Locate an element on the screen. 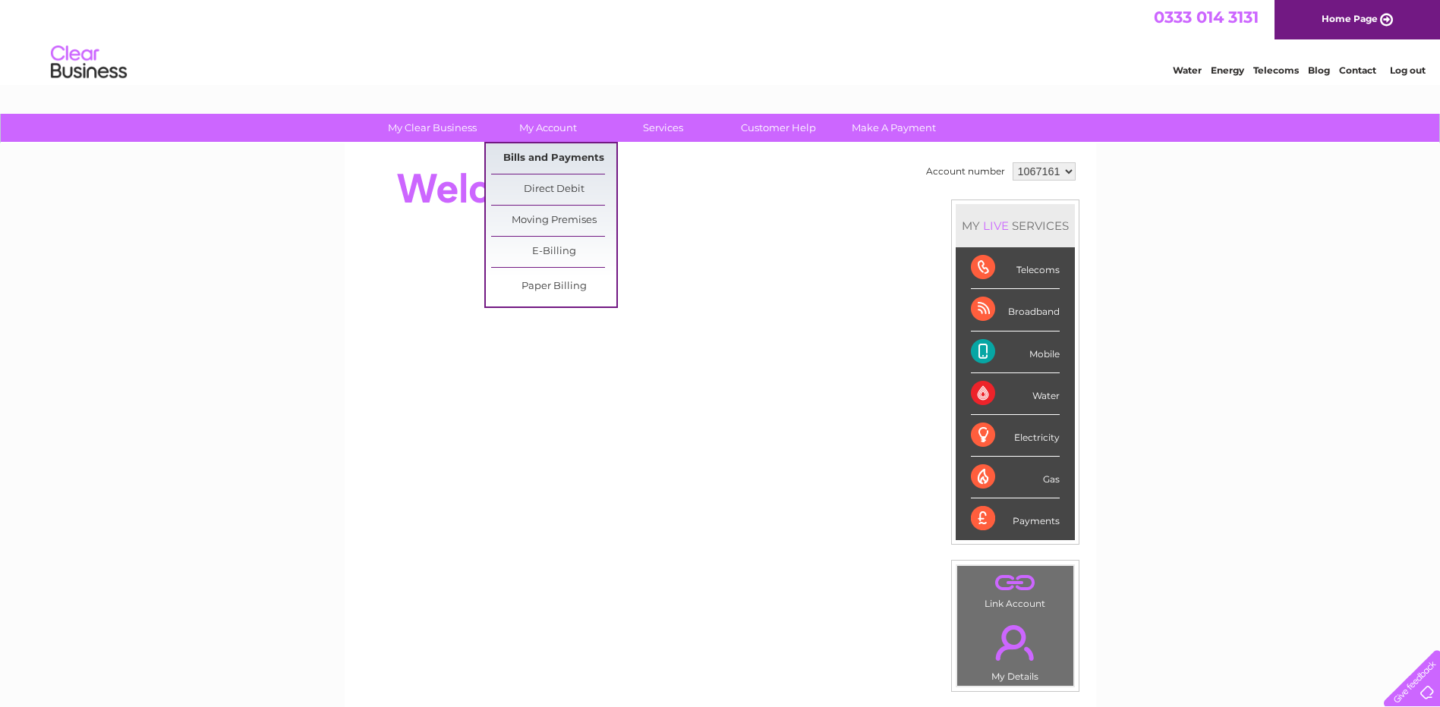  div: Gas is located at coordinates (1015, 477).